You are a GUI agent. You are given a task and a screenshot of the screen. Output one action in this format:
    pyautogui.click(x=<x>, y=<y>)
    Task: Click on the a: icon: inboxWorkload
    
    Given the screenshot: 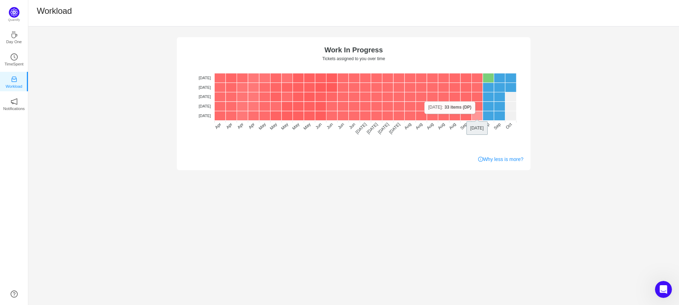 What is the action you would take?
    pyautogui.click(x=14, y=81)
    